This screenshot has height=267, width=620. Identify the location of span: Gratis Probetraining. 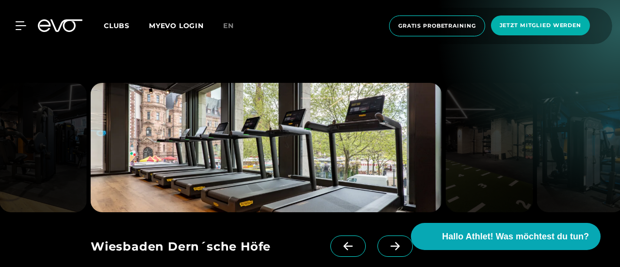
(437, 26).